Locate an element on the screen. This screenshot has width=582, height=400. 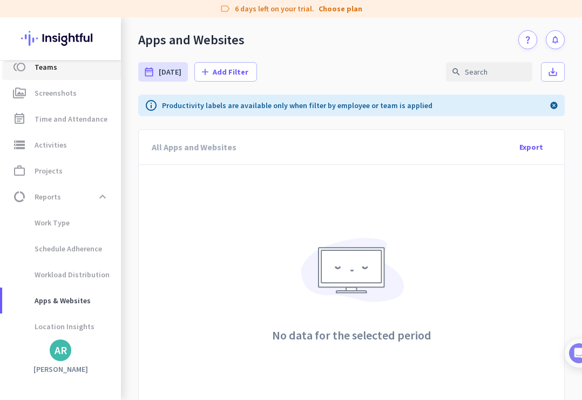
i: data_usage is located at coordinates (19, 197).